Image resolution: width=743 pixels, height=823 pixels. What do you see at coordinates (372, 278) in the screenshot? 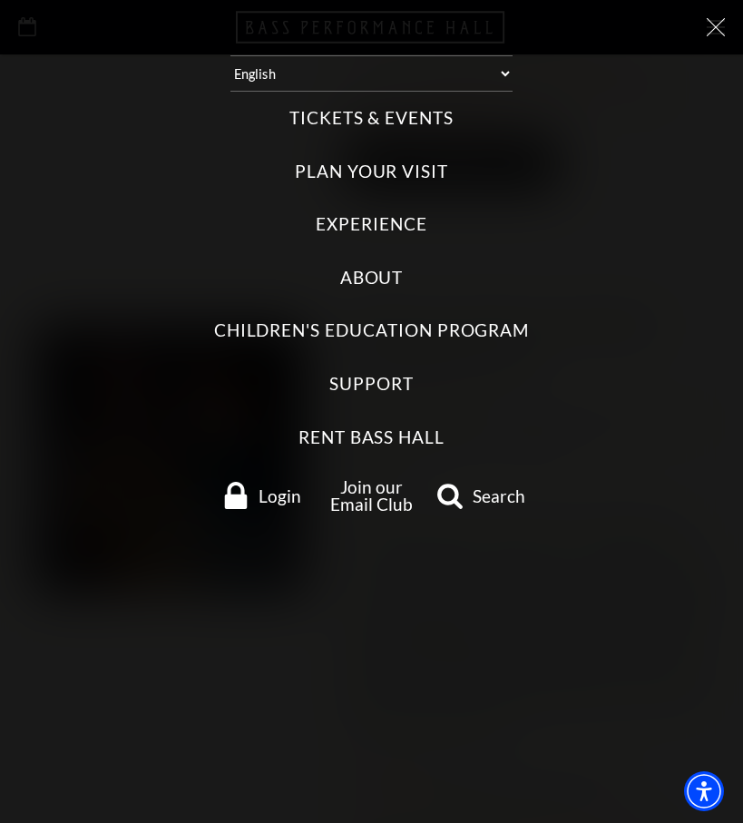
I see `label: About` at bounding box center [372, 278].